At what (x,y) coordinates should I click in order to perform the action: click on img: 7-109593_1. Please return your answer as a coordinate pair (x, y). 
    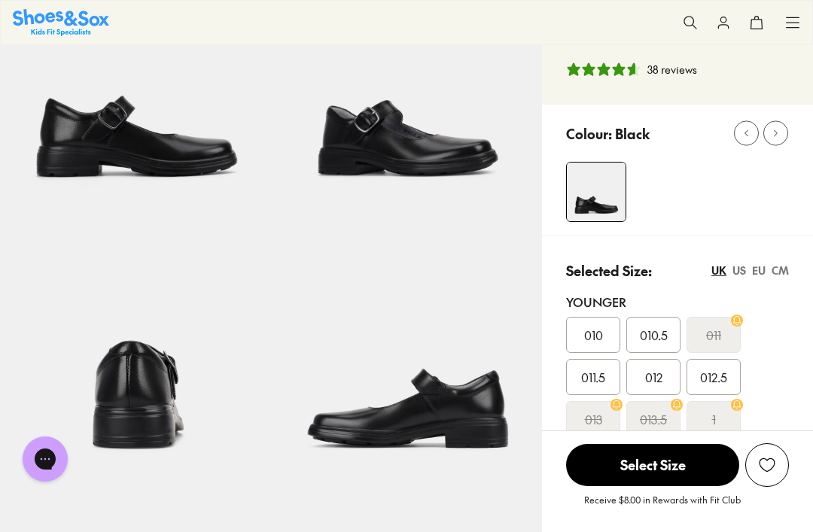
    Looking at the image, I should click on (407, 349).